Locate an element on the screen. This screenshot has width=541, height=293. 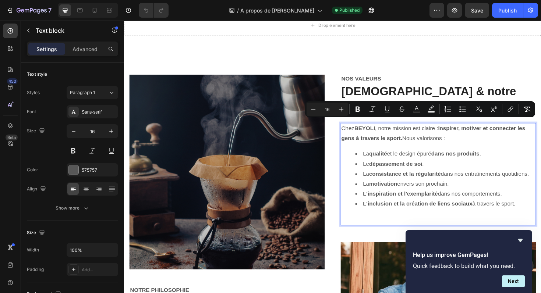
div: Show more is located at coordinates (72, 208).